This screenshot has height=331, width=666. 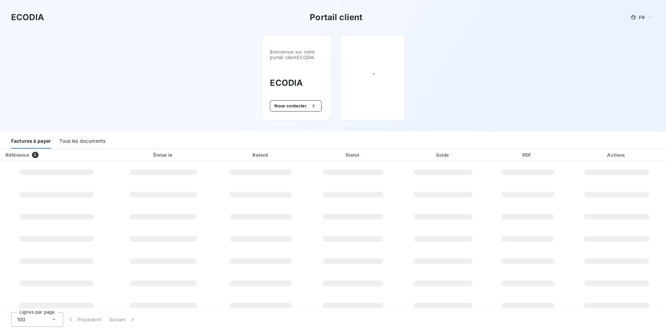 What do you see at coordinates (528, 155) in the screenshot?
I see `div: PDF` at bounding box center [528, 155].